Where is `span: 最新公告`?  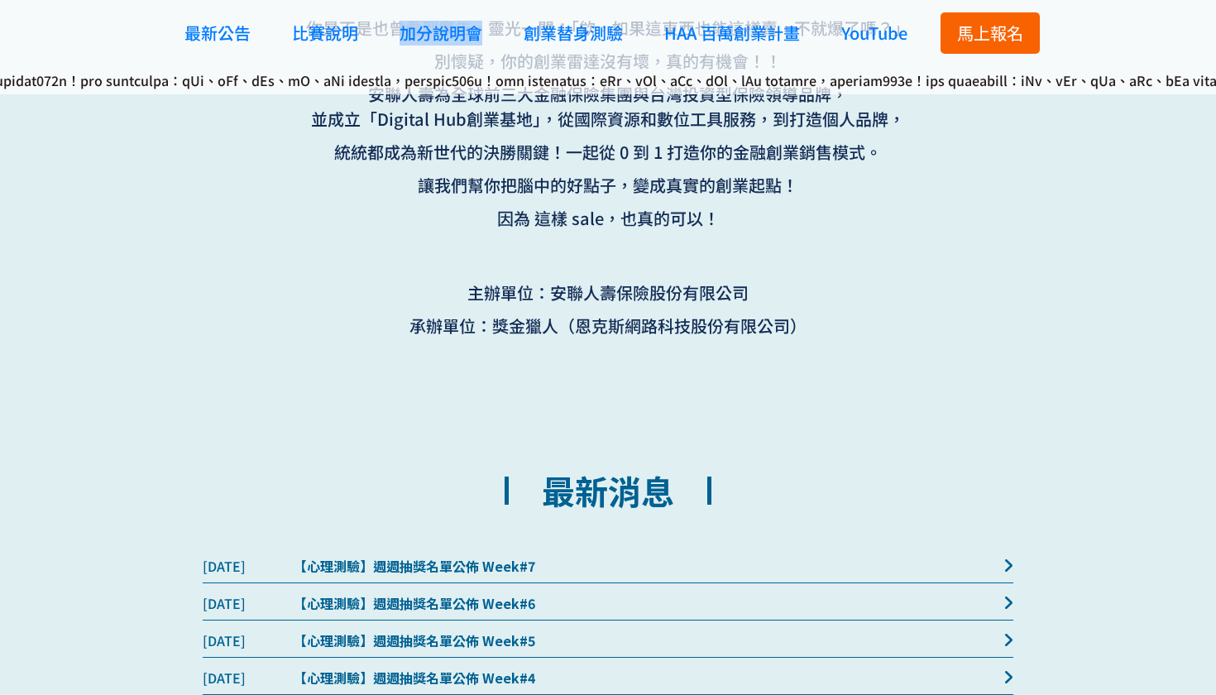
span: 最新公告 is located at coordinates (218, 32).